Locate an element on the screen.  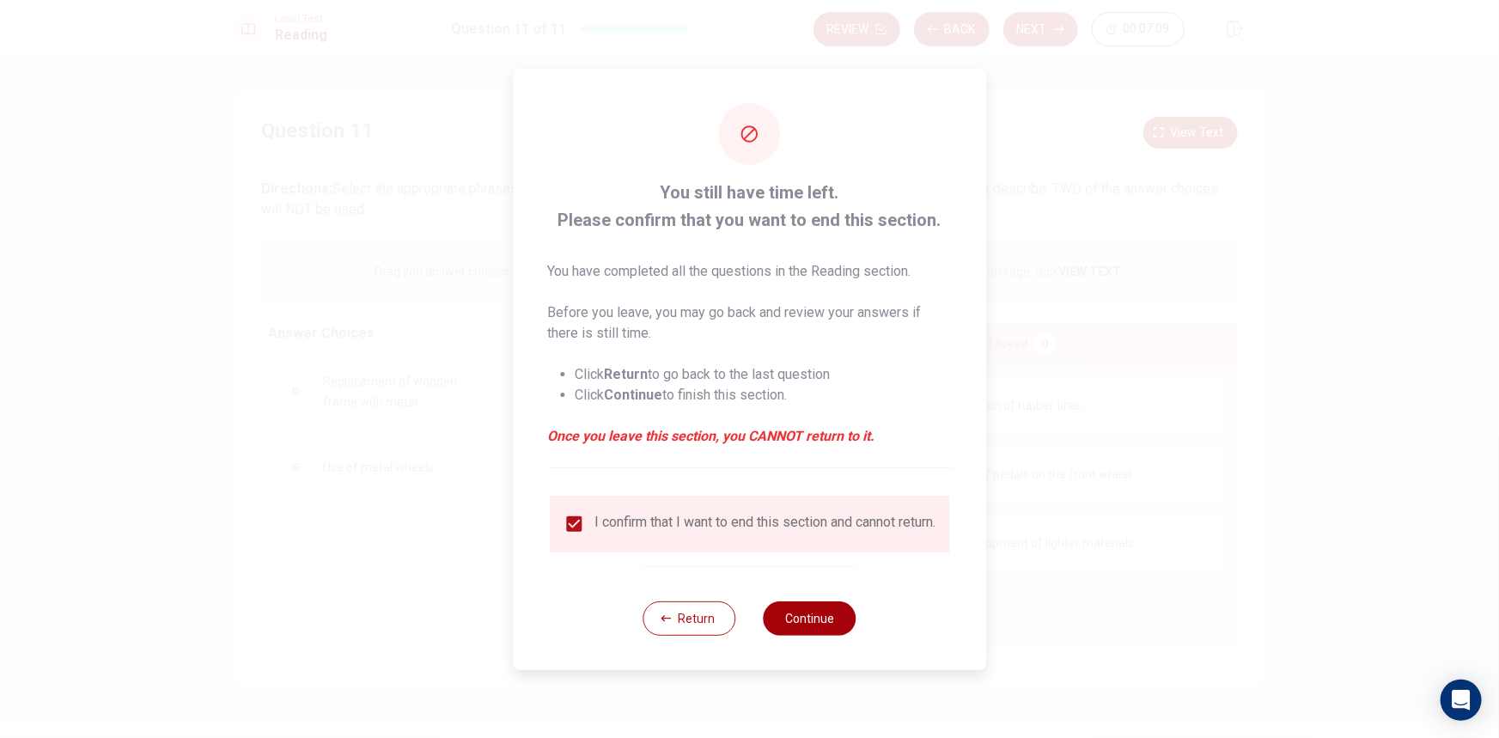
div: Open Intercom Messenger is located at coordinates (1461, 700).